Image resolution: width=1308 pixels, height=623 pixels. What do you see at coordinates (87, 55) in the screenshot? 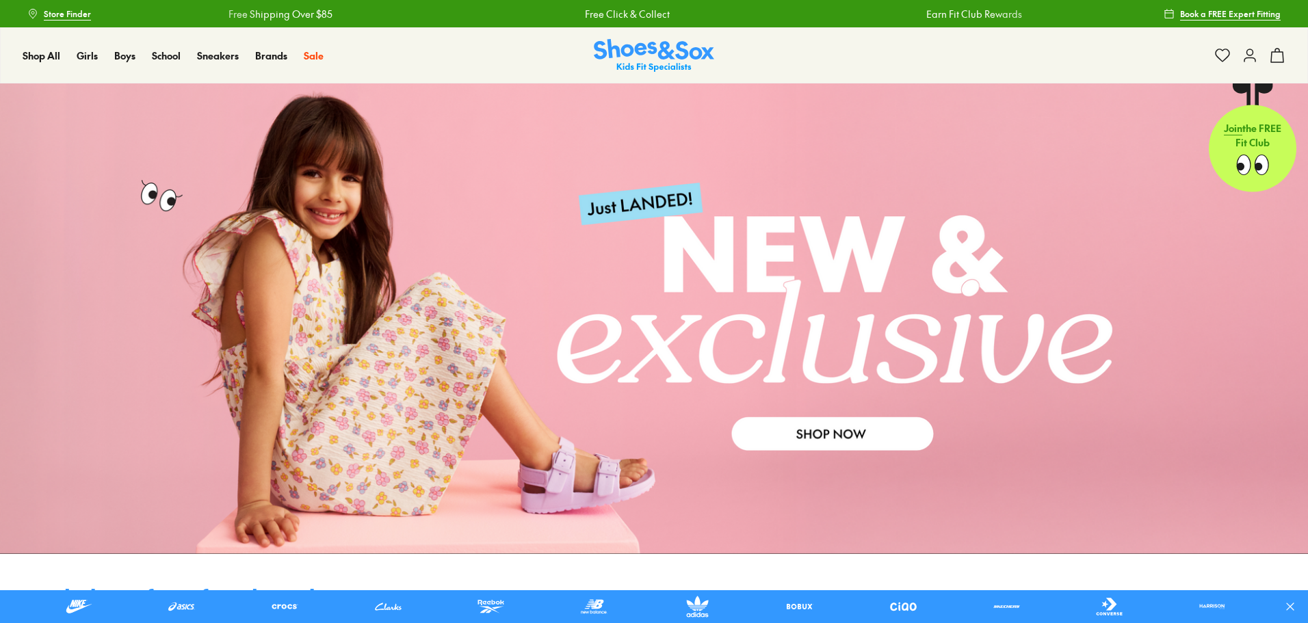
I see `span: Girls` at bounding box center [87, 55].